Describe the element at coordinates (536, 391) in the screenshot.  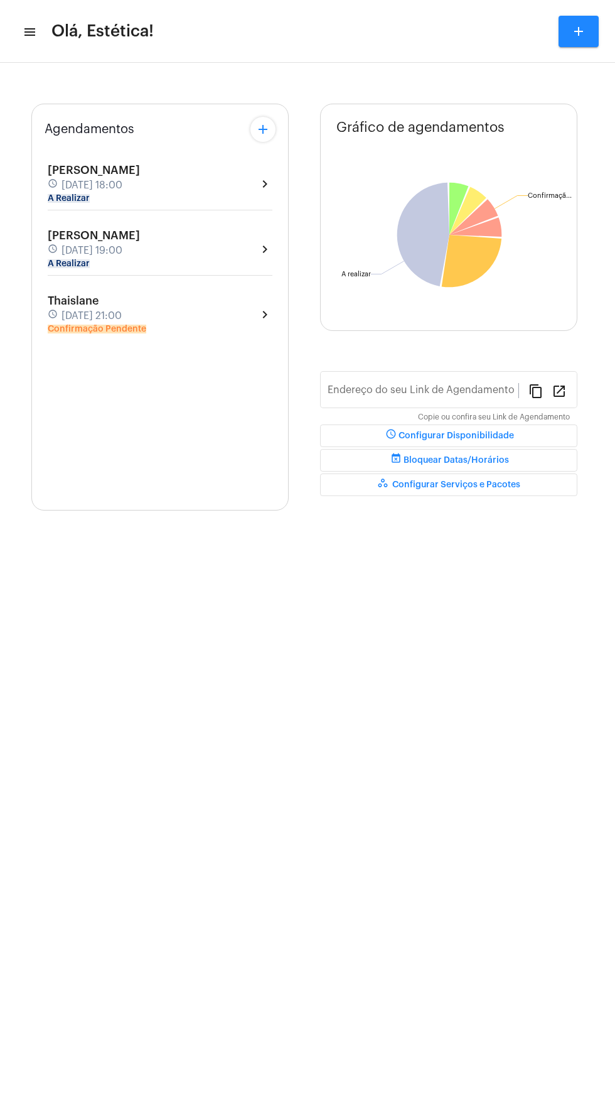
I see `mat-icon: content_copy` at that location.